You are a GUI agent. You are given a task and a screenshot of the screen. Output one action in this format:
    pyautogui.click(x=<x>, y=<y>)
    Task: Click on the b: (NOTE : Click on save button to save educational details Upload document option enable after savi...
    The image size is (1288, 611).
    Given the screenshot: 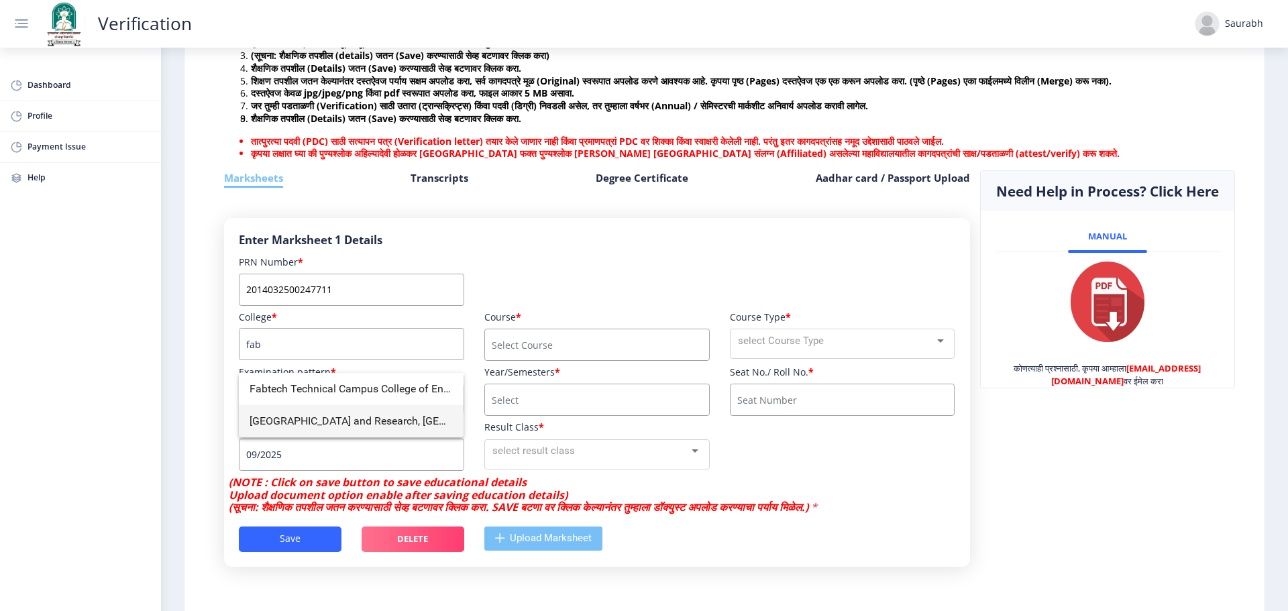 What is the action you would take?
    pyautogui.click(x=398, y=489)
    